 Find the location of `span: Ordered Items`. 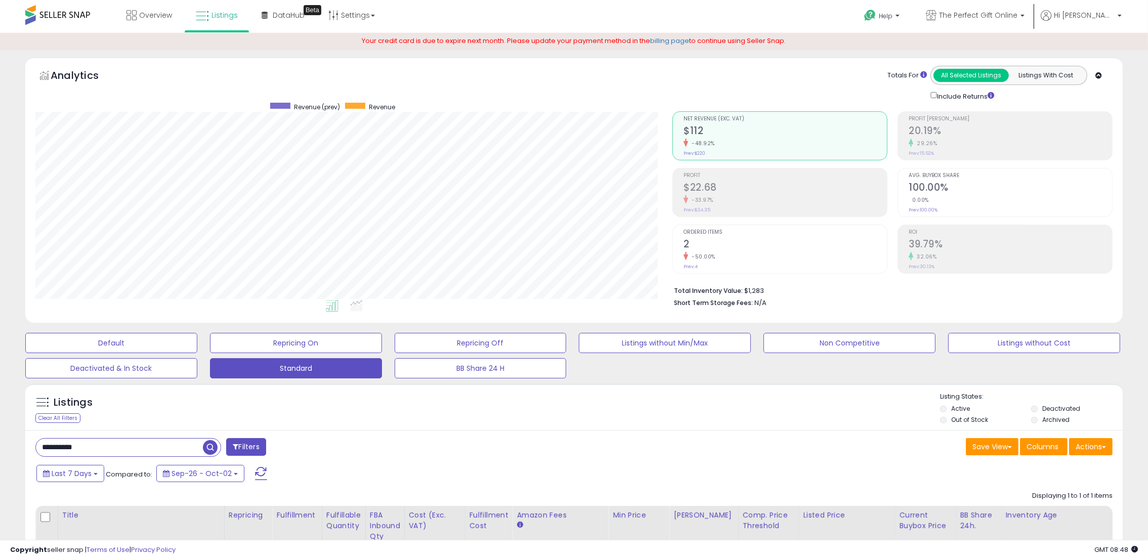

span: Ordered Items is located at coordinates (785, 232).